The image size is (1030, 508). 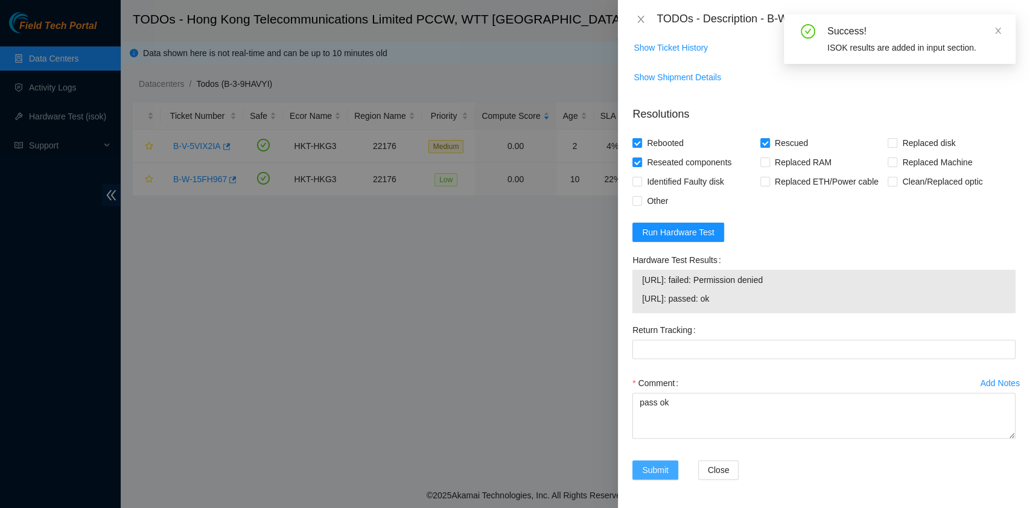 What do you see at coordinates (824, 416) in the screenshot?
I see `textarea: Comment` at bounding box center [824, 416].